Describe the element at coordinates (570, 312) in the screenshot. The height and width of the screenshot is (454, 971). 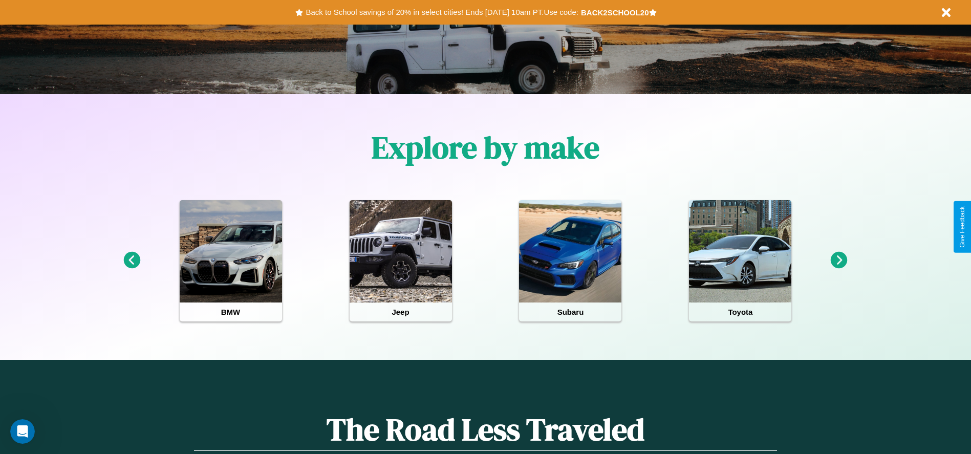
I see `h4: Subaru` at that location.